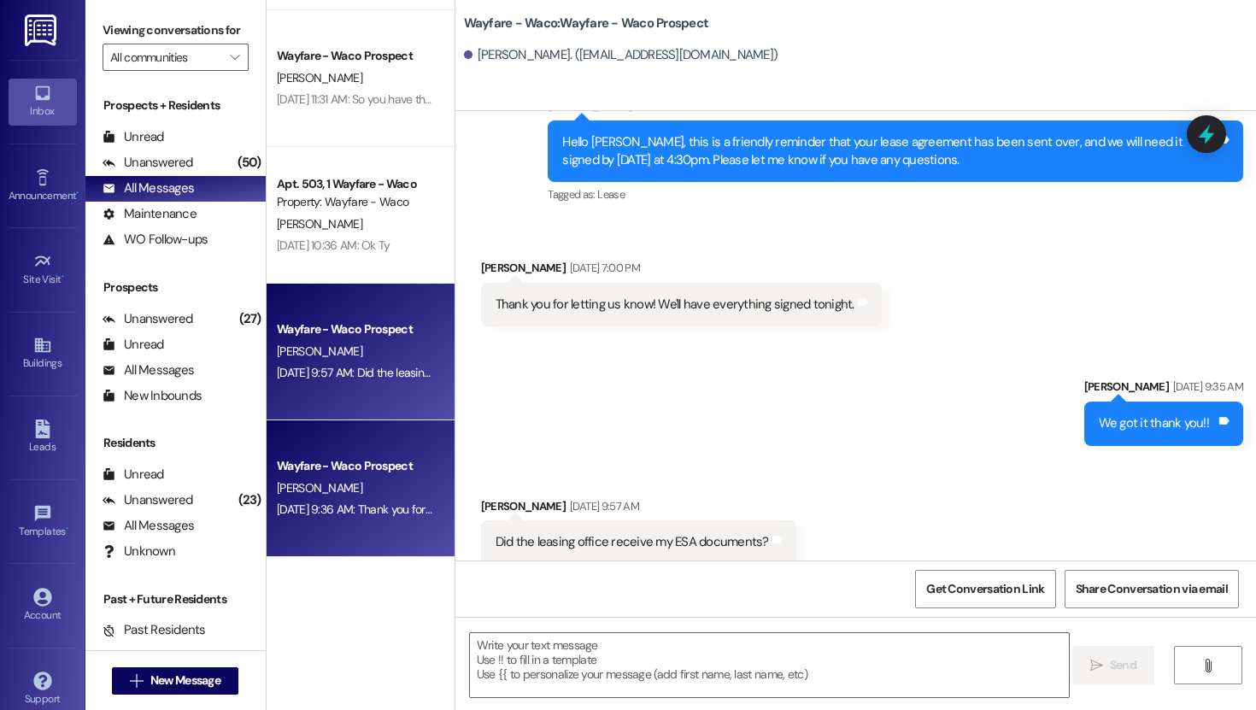 This screenshot has width=1256, height=710. What do you see at coordinates (175, 599) in the screenshot?
I see `div: Past + Future Residents` at bounding box center [175, 599].